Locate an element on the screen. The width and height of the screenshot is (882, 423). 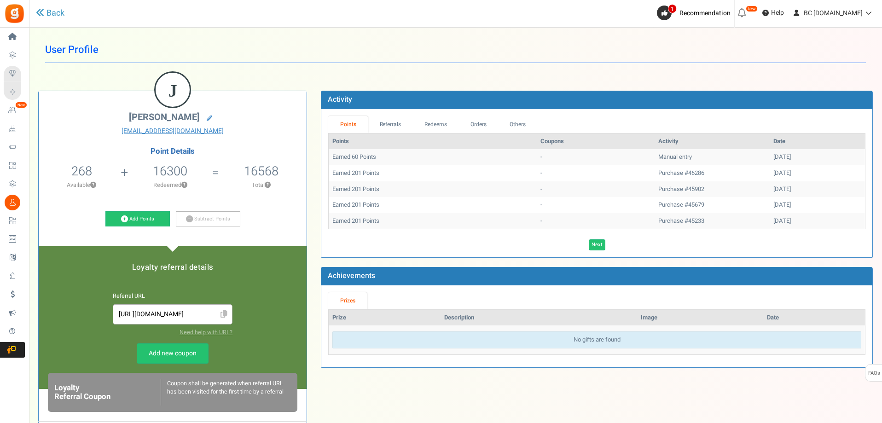
a: Subtract Points is located at coordinates (208, 219).